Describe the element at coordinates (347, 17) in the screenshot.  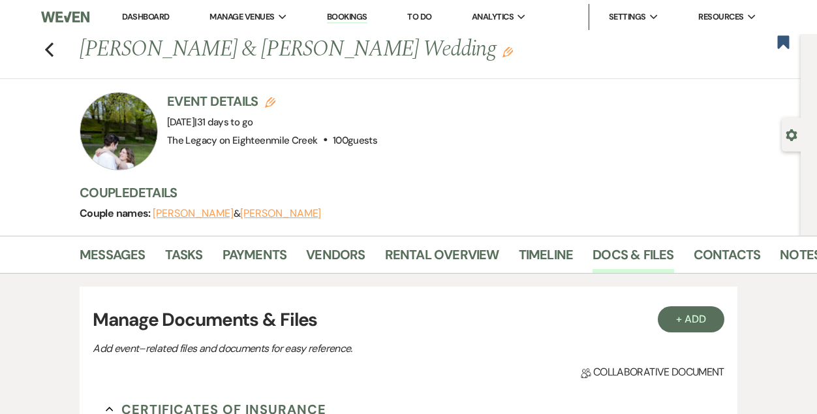
I see `a: Bookings` at that location.